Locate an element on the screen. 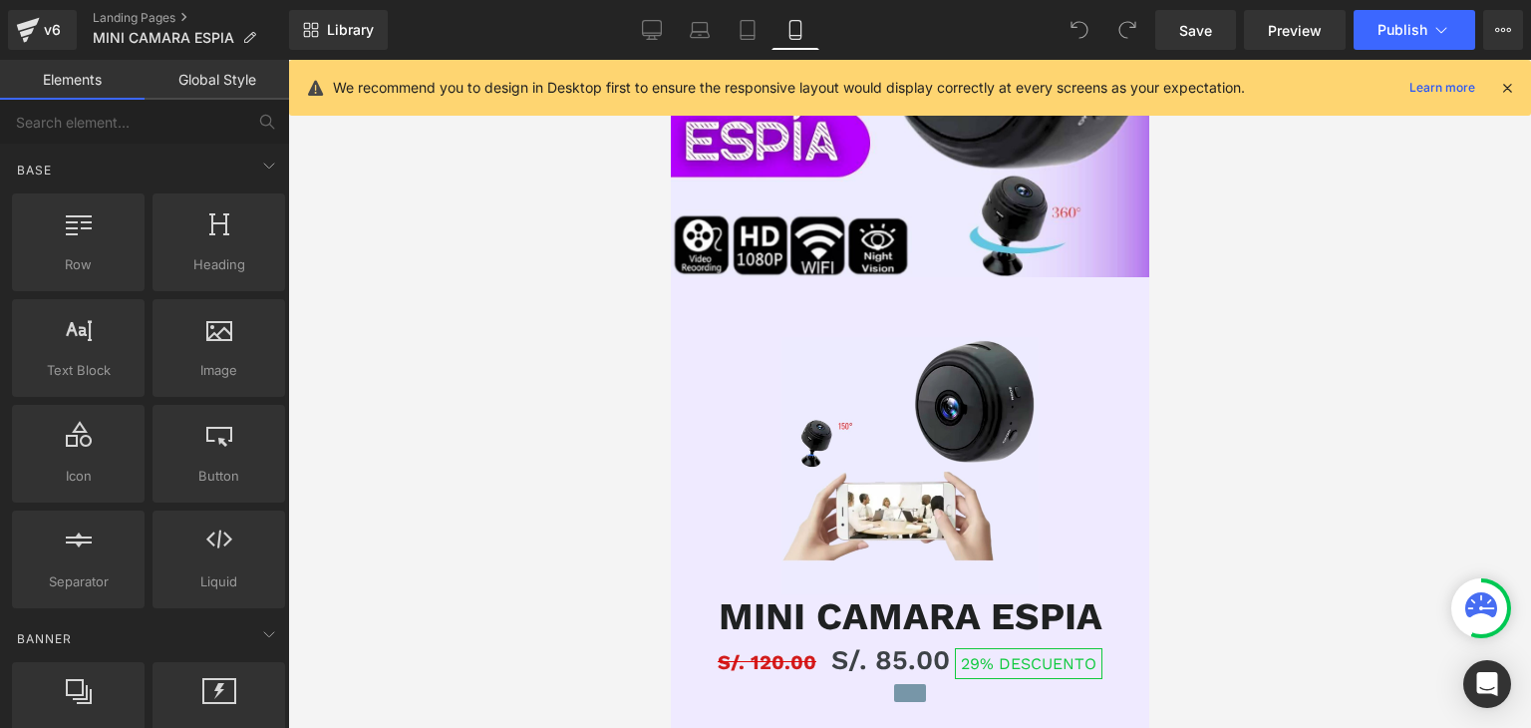 Image resolution: width=1531 pixels, height=728 pixels. span: S/. 120.00 is located at coordinates (96, 602).